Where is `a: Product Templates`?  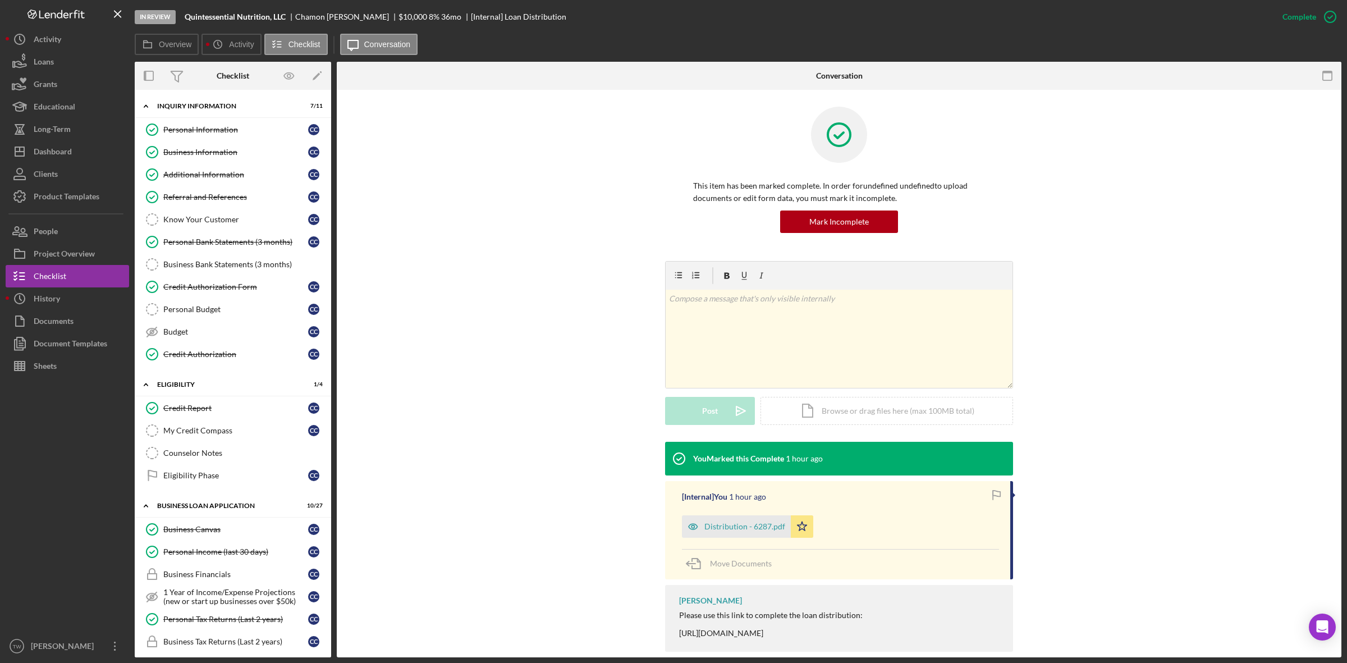
a: Product Templates is located at coordinates (67, 196).